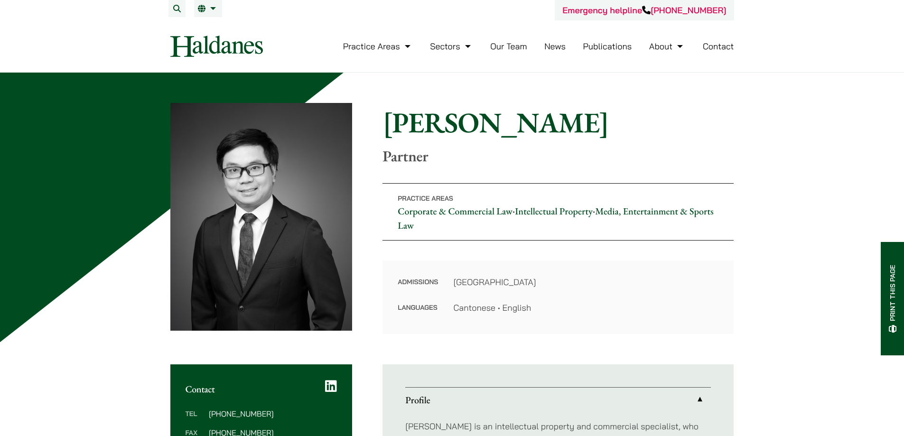 The width and height of the screenshot is (904, 436). What do you see at coordinates (554, 211) in the screenshot?
I see `a: Intellectual Property` at bounding box center [554, 211].